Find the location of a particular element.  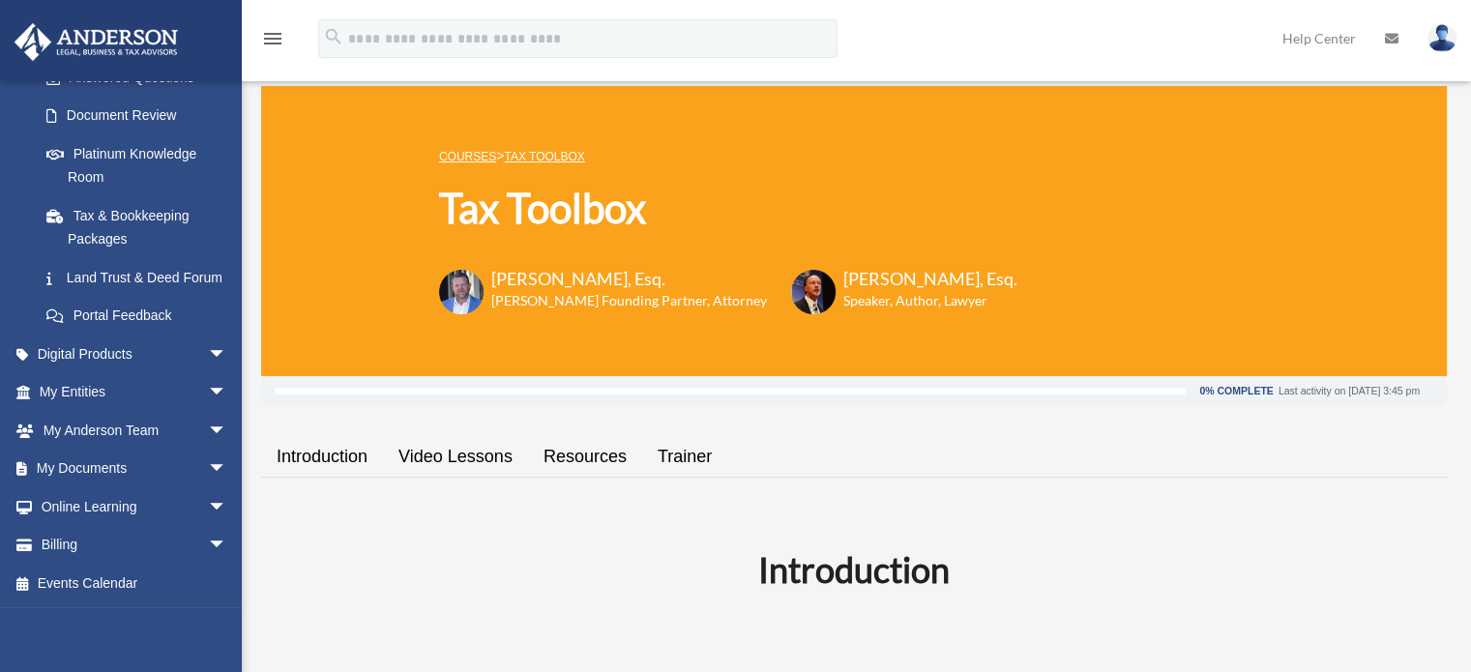

h6: Speaker, Author, Lawyer is located at coordinates (918, 301).